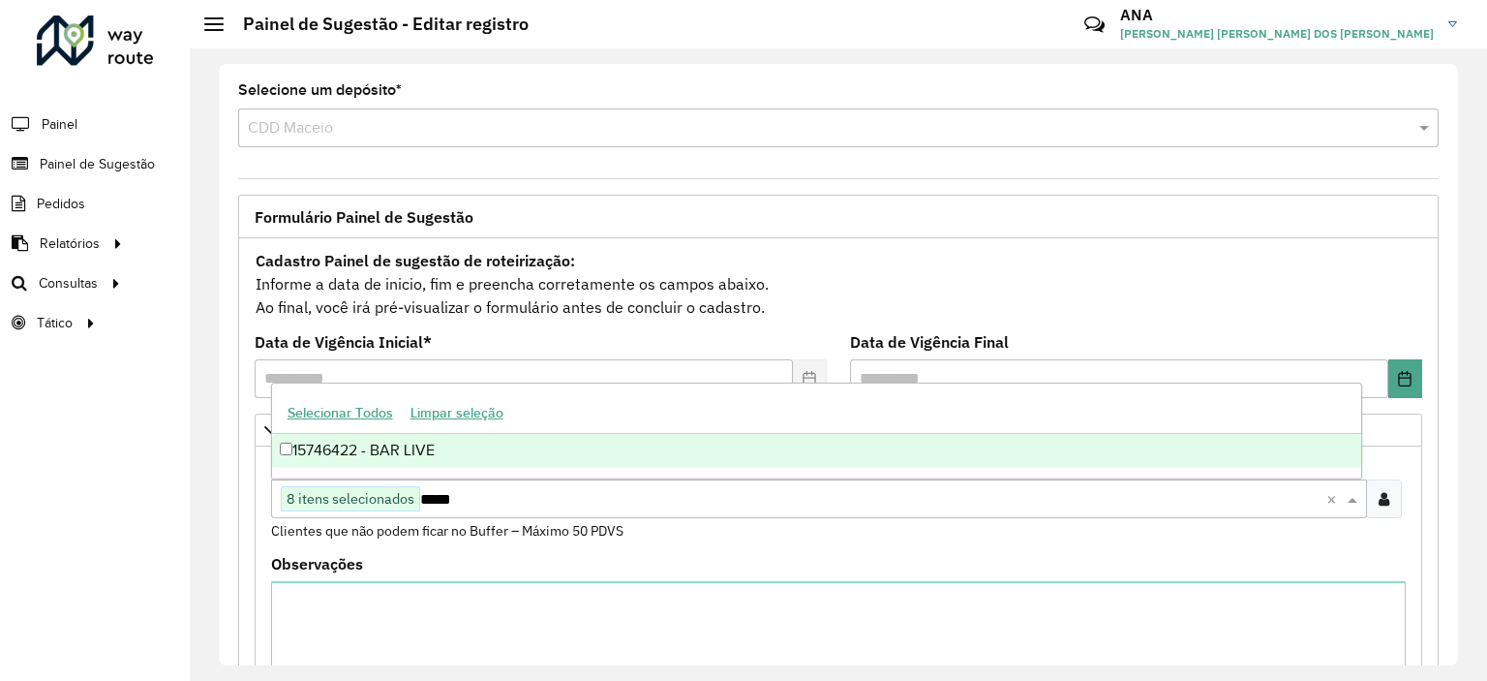  What do you see at coordinates (376, 24) in the screenshot?
I see `h2: Painel de Sugestão - Editar registro` at bounding box center [376, 24].